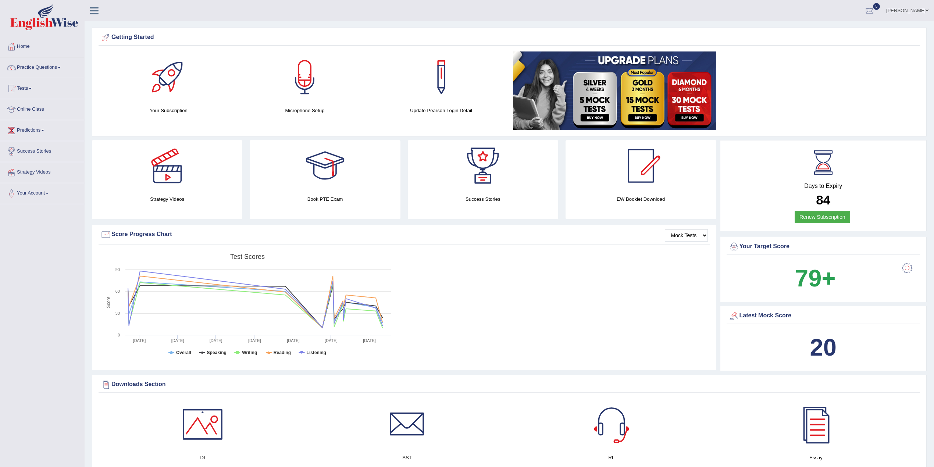 This screenshot has height=467, width=934. What do you see at coordinates (183, 352) in the screenshot?
I see `tspan: Overall` at bounding box center [183, 352].